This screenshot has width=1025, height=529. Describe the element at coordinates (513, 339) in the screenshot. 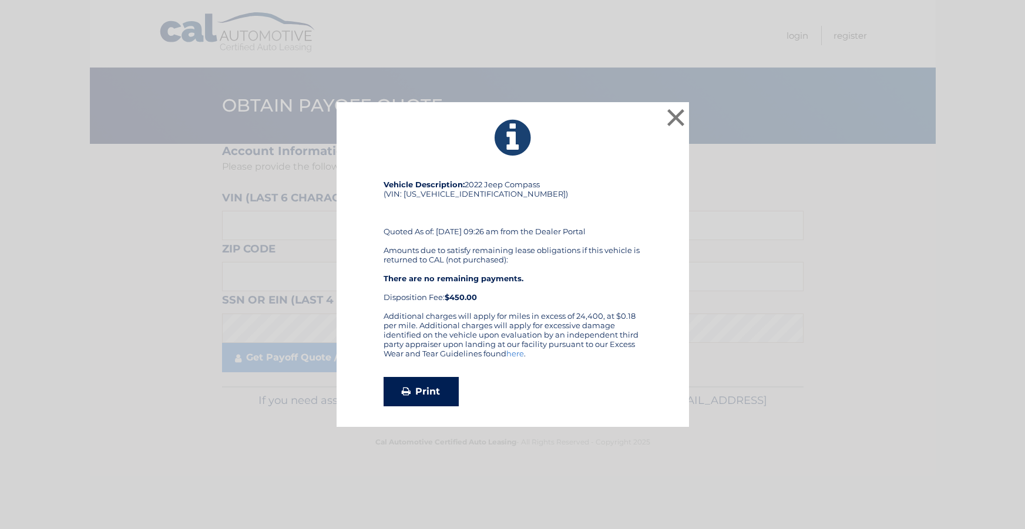

I see `div: Additional charges will apply for miles in excess of 24,400, at $0.18 per mile. Additional charge...` at that location.